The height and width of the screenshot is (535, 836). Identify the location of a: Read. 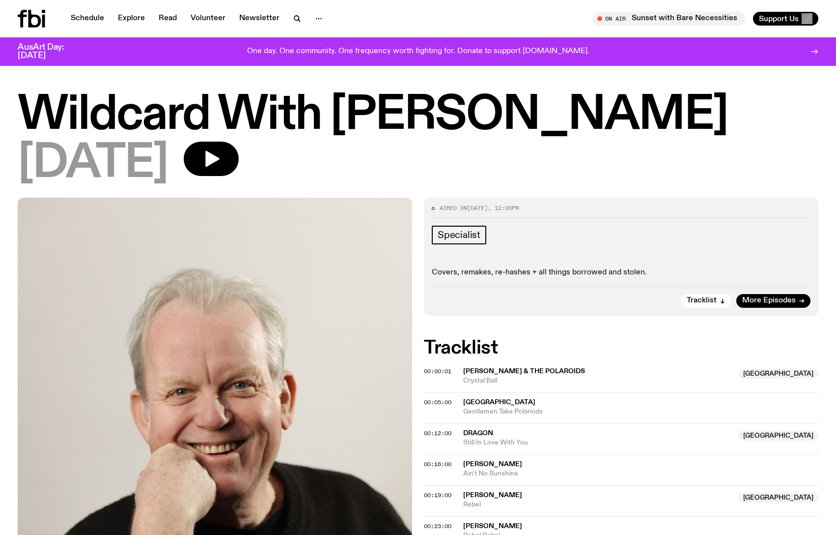
(168, 19).